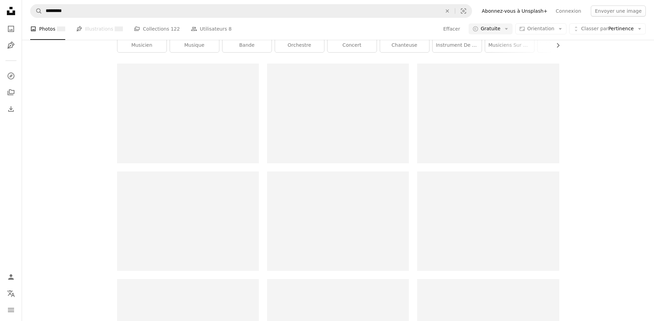 The image size is (654, 321). Describe the element at coordinates (211, 29) in the screenshot. I see `a: Utilisateurs 8` at that location.